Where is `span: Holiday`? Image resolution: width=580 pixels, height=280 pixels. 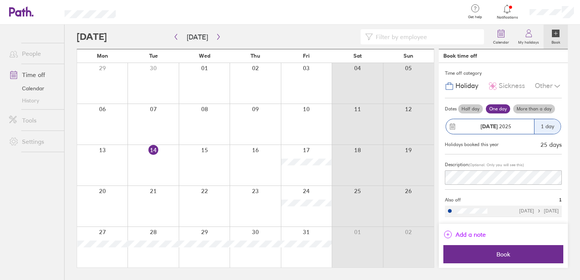 span: Holiday is located at coordinates (467, 86).